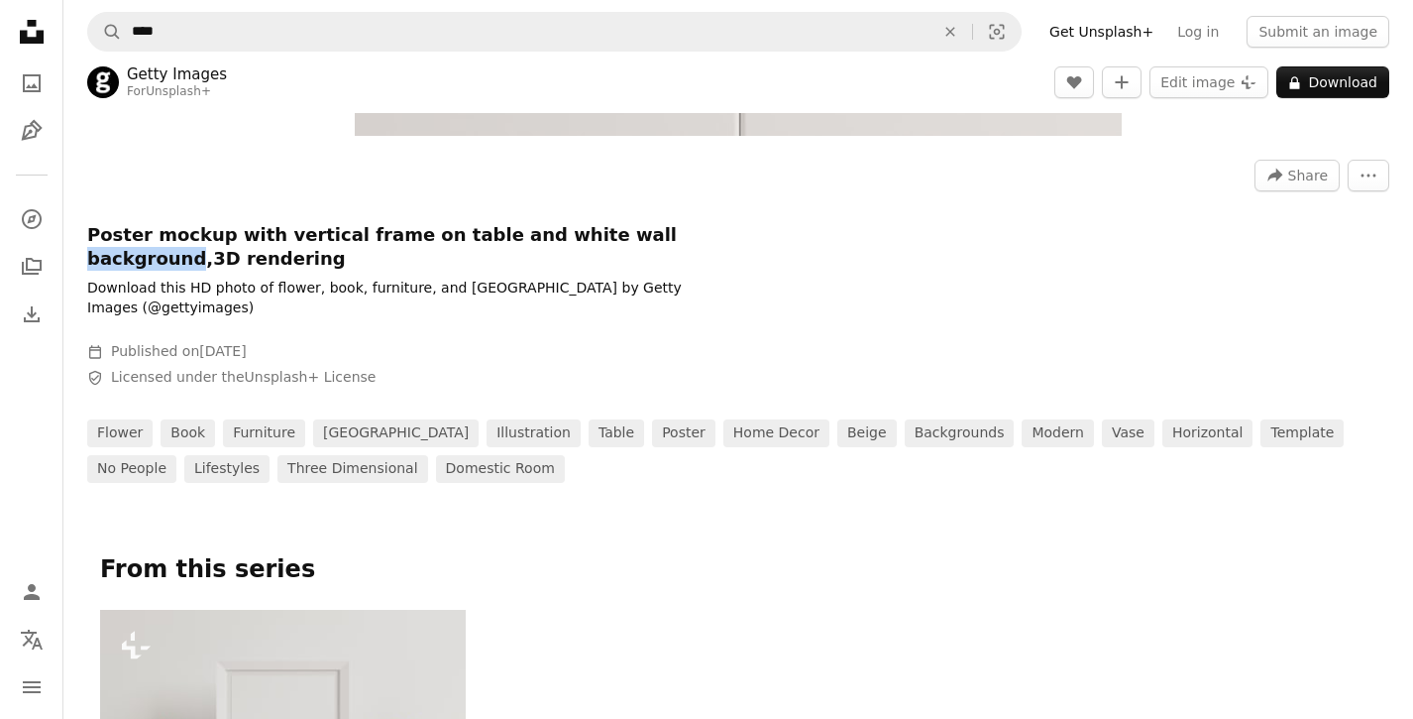  What do you see at coordinates (32, 131) in the screenshot?
I see `a: Illustrations` at bounding box center [32, 131].